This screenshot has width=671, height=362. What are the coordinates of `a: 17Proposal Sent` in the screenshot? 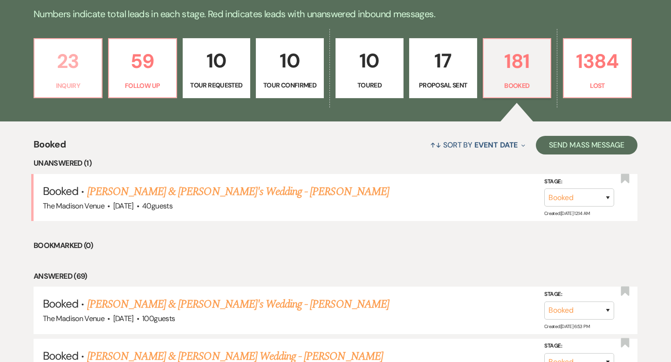 It's located at (443, 68).